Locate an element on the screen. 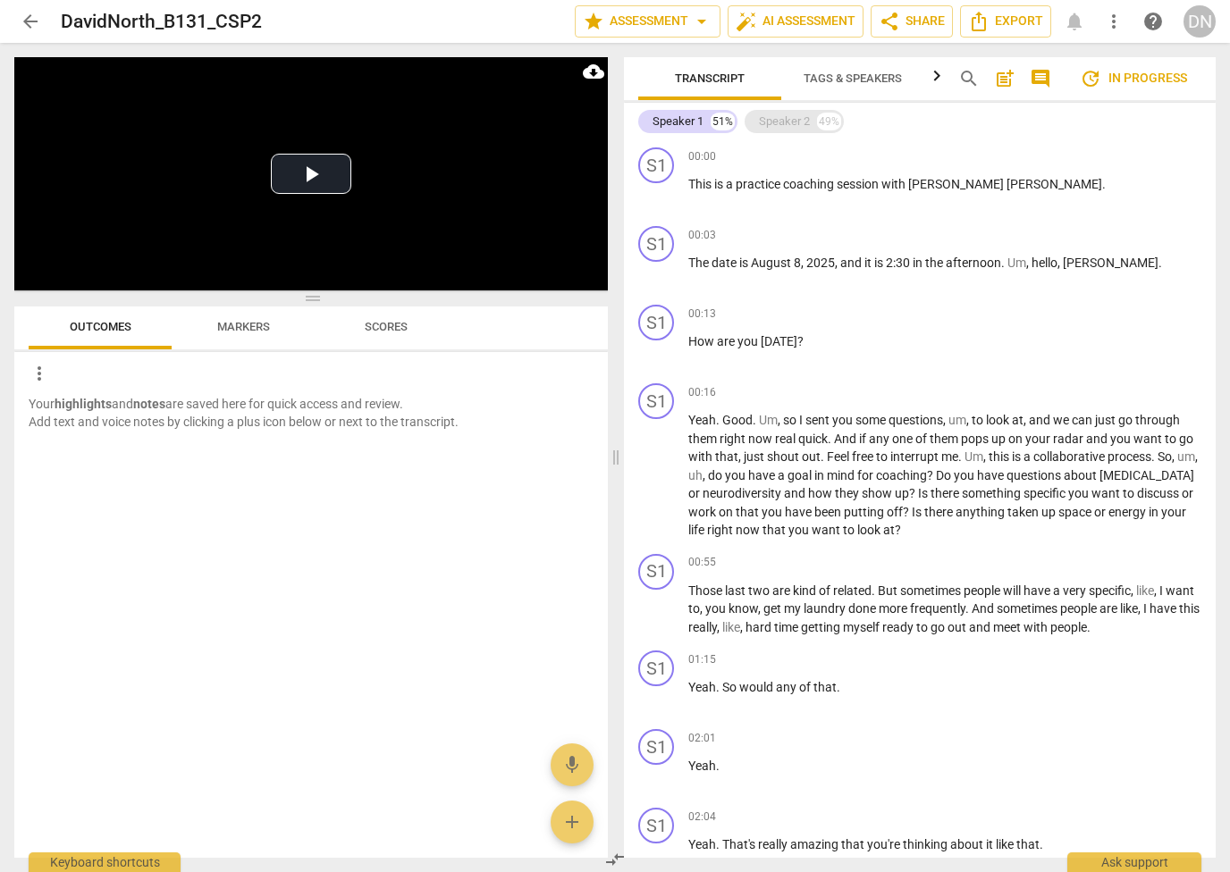  span: Assessment is located at coordinates (647, 21).